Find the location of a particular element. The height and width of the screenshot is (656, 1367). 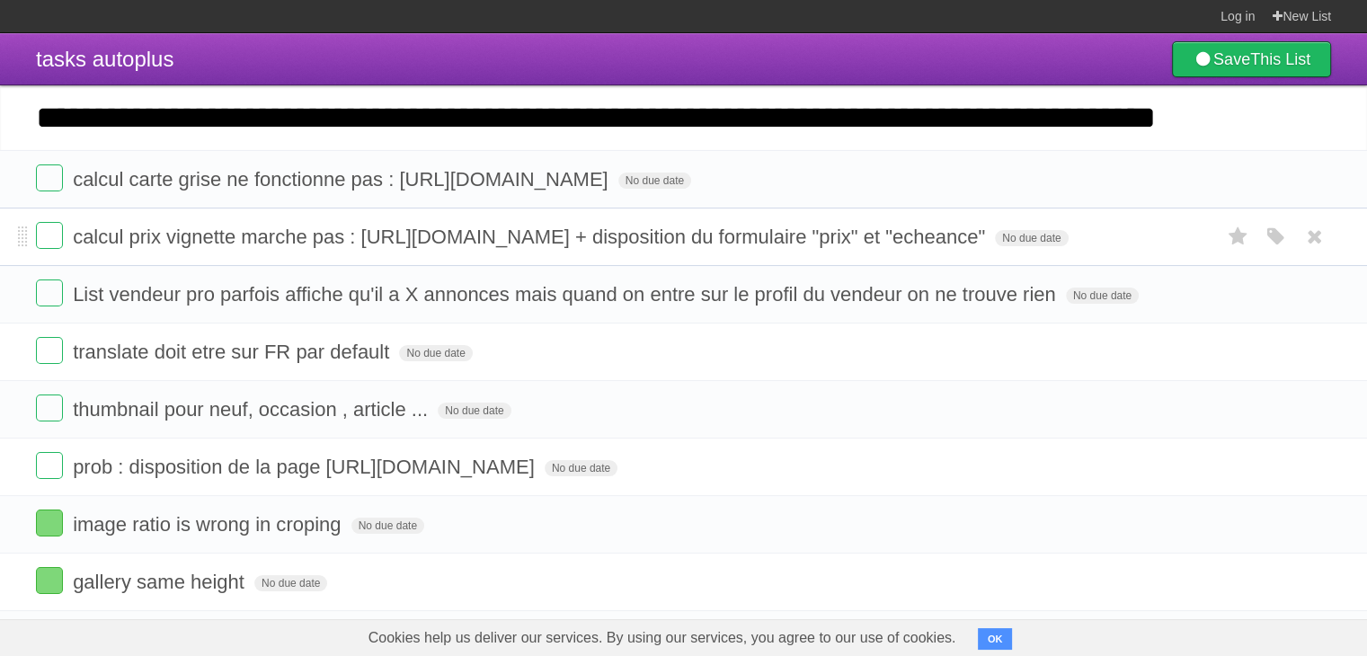

a: SaveThis List is located at coordinates (1251, 59).